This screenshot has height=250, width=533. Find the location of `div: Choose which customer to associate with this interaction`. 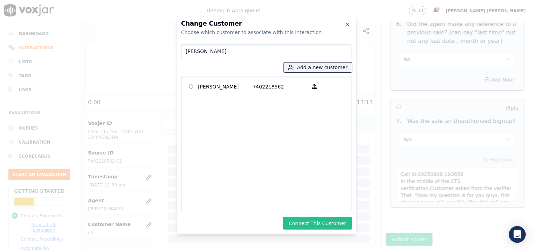

div: Choose which customer to associate with this interaction is located at coordinates (267, 32).